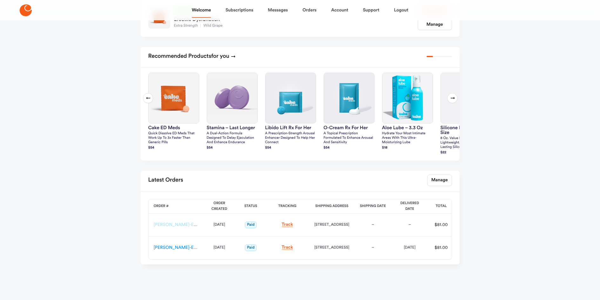 The image size is (600, 300). I want to click on img: Libido Lift Rx For Her, so click(290, 98).